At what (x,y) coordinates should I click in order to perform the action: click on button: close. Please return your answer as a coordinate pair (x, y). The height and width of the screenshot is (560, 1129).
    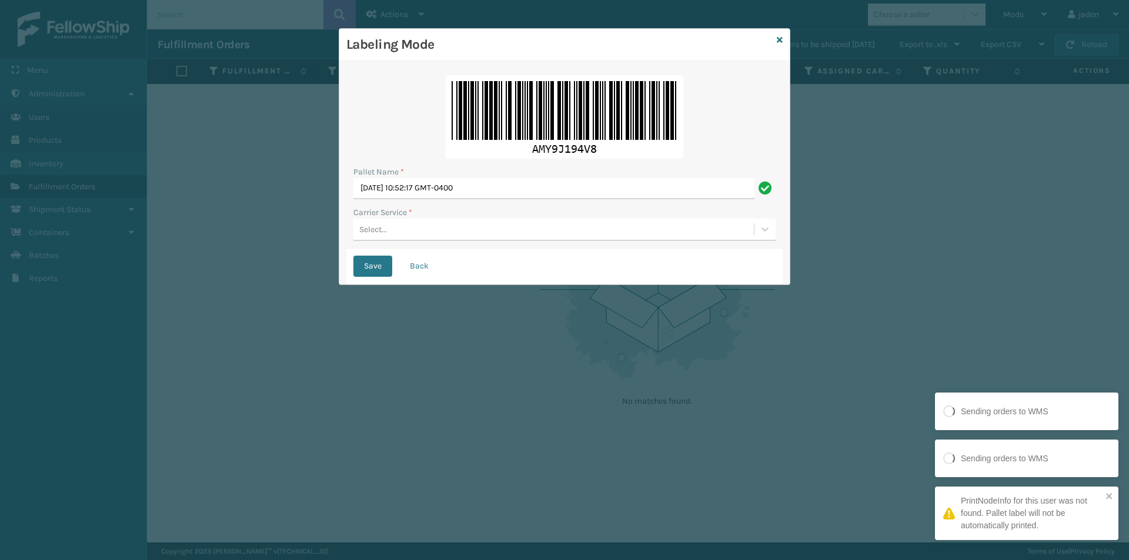
    Looking at the image, I should click on (1109, 497).